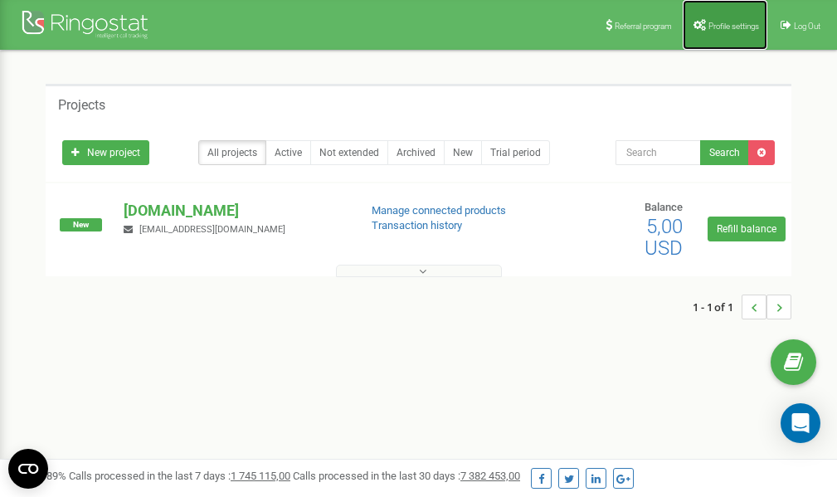 The image size is (837, 497). I want to click on div: Open Intercom Messenger, so click(800, 423).